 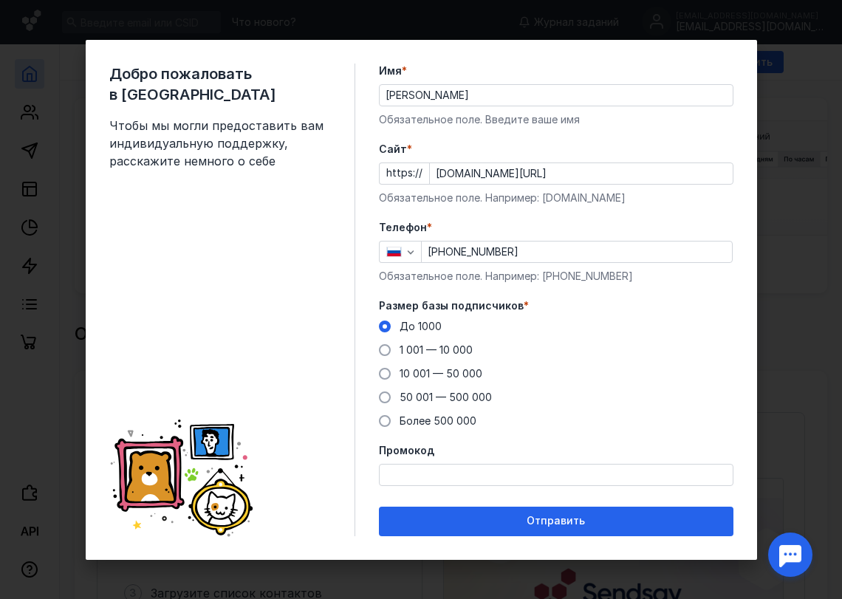 I want to click on span: 50 001 — 500 000, so click(x=445, y=397).